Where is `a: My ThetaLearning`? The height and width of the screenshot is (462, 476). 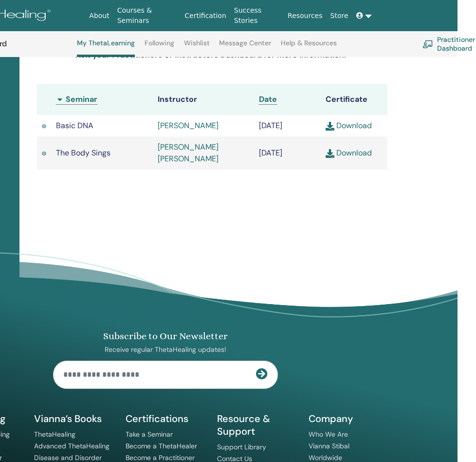 a: My ThetaLearning is located at coordinates (106, 48).